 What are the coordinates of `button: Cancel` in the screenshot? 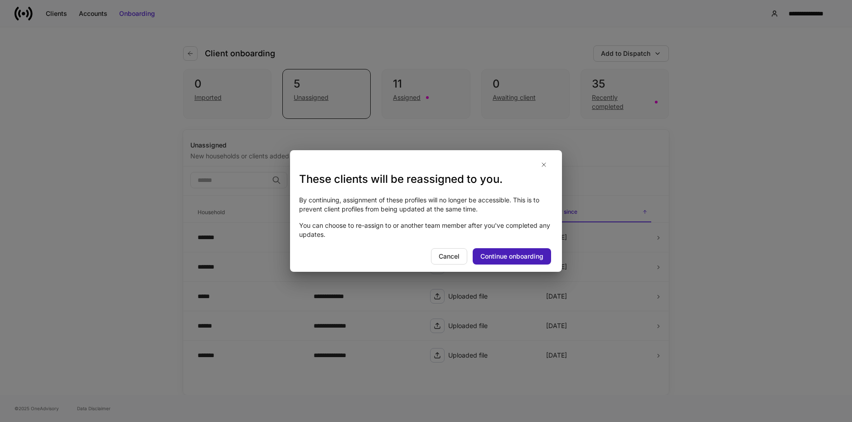 It's located at (449, 256).